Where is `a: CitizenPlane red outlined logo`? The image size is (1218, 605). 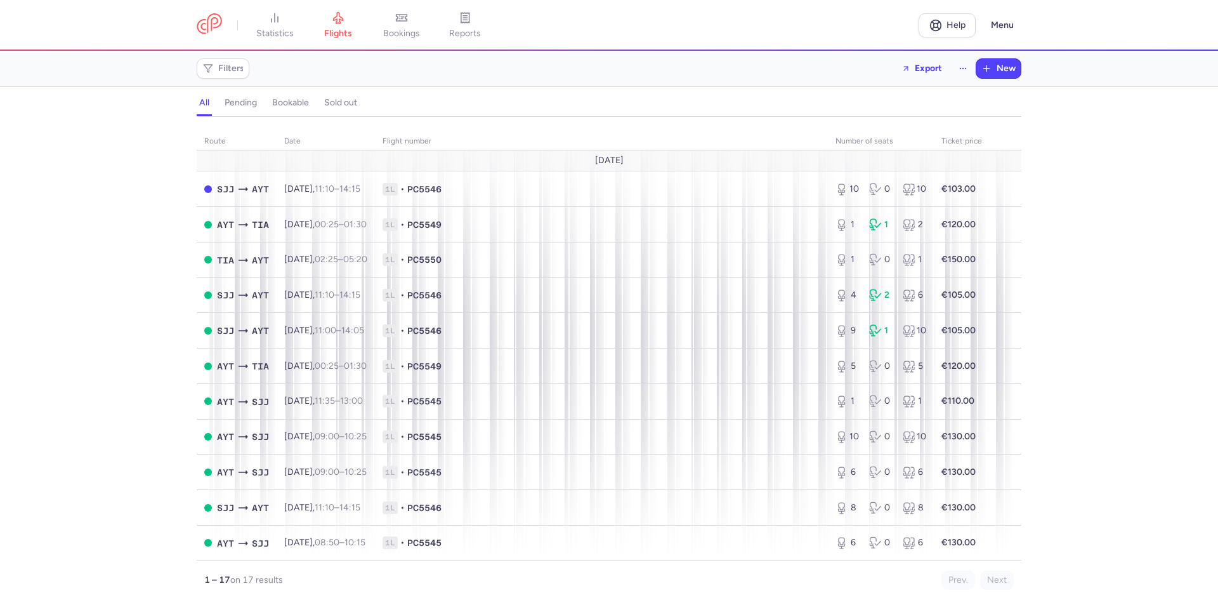 a: CitizenPlane red outlined logo is located at coordinates (209, 25).